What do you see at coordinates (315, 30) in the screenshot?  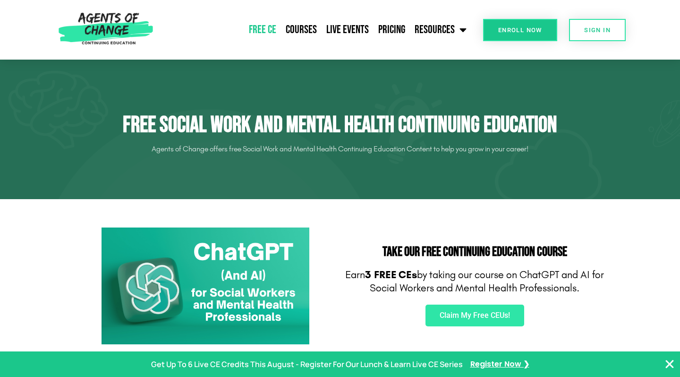 I see `nav: Menu` at bounding box center [315, 30].